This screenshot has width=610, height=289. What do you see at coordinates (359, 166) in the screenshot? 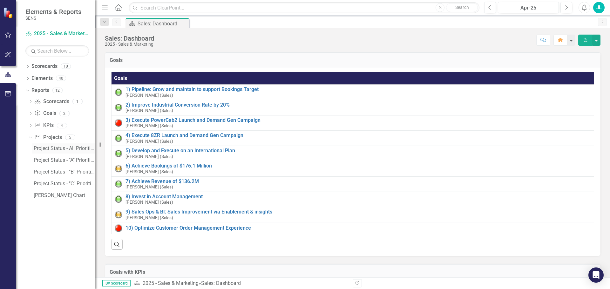
I see `a: 6) Achieve Bookings of $176.1 Million` at bounding box center [359, 166].